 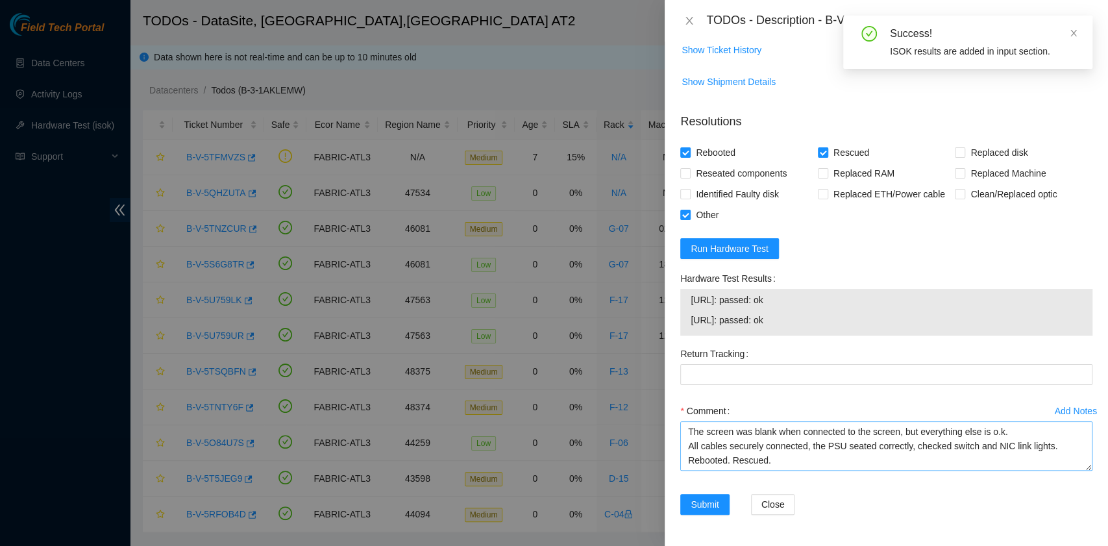 I want to click on span: Submit, so click(x=705, y=505).